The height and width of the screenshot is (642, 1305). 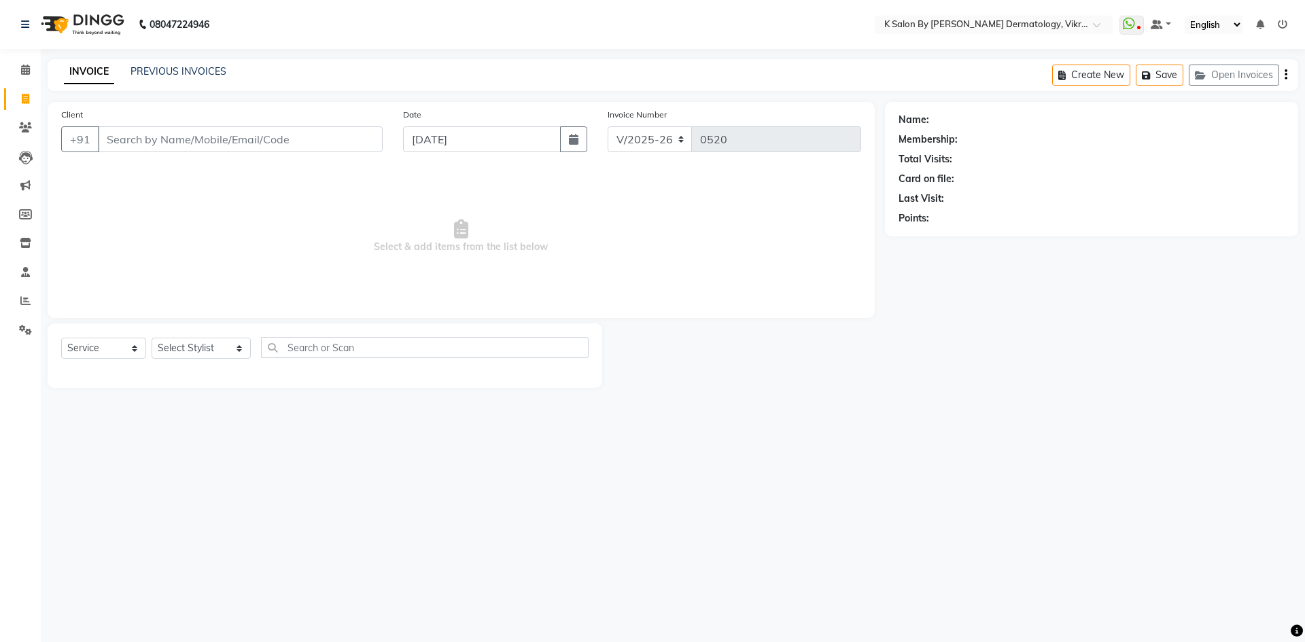 I want to click on span: Select & add items from the list below, so click(x=461, y=236).